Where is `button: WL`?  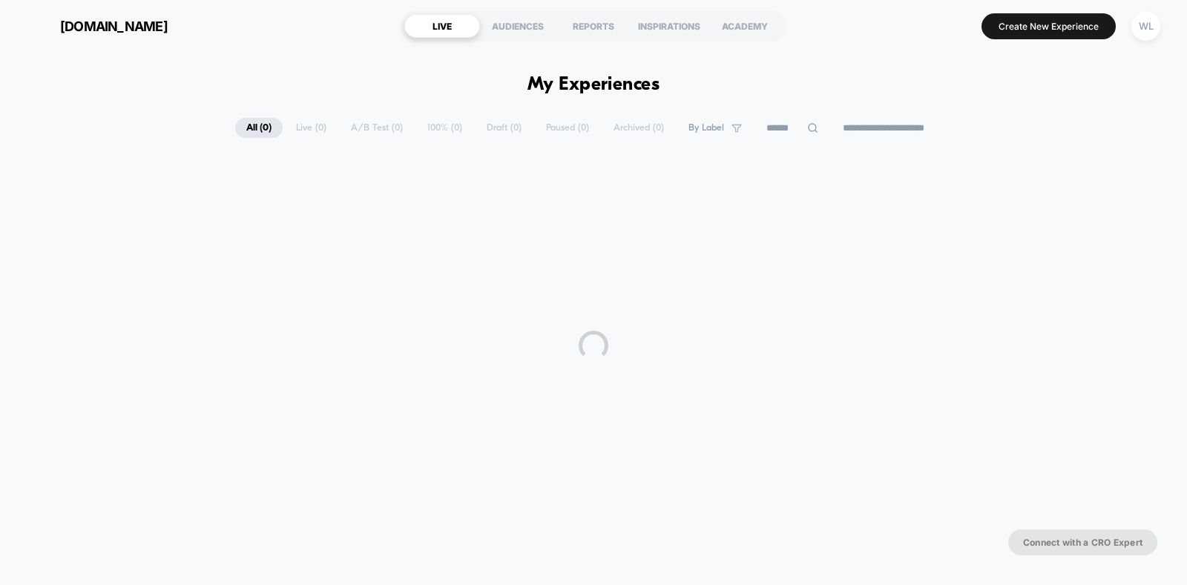 button: WL is located at coordinates (1146, 26).